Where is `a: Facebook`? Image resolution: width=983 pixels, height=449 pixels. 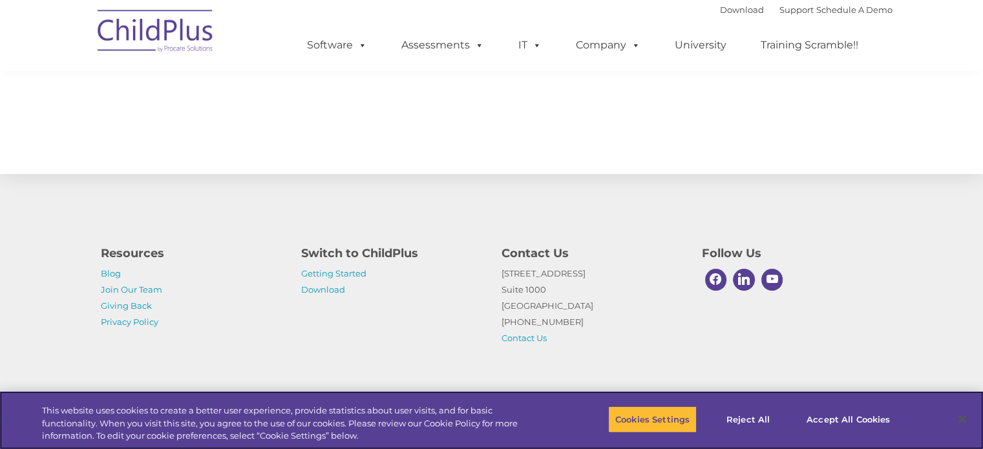
a: Facebook is located at coordinates (716, 280).